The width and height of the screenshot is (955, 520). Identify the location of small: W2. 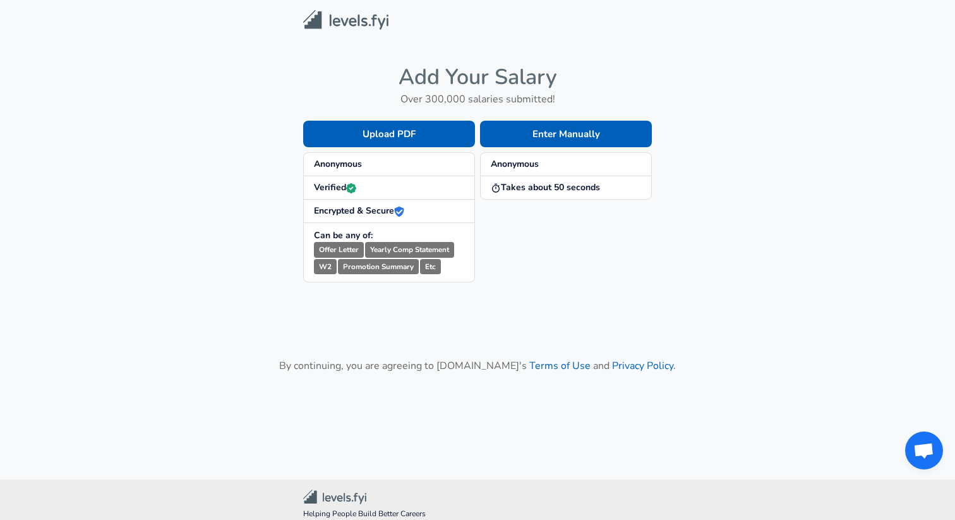
(325, 267).